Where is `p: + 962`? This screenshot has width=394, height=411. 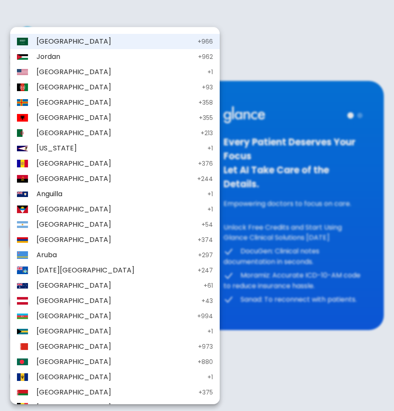 p: + 962 is located at coordinates (205, 57).